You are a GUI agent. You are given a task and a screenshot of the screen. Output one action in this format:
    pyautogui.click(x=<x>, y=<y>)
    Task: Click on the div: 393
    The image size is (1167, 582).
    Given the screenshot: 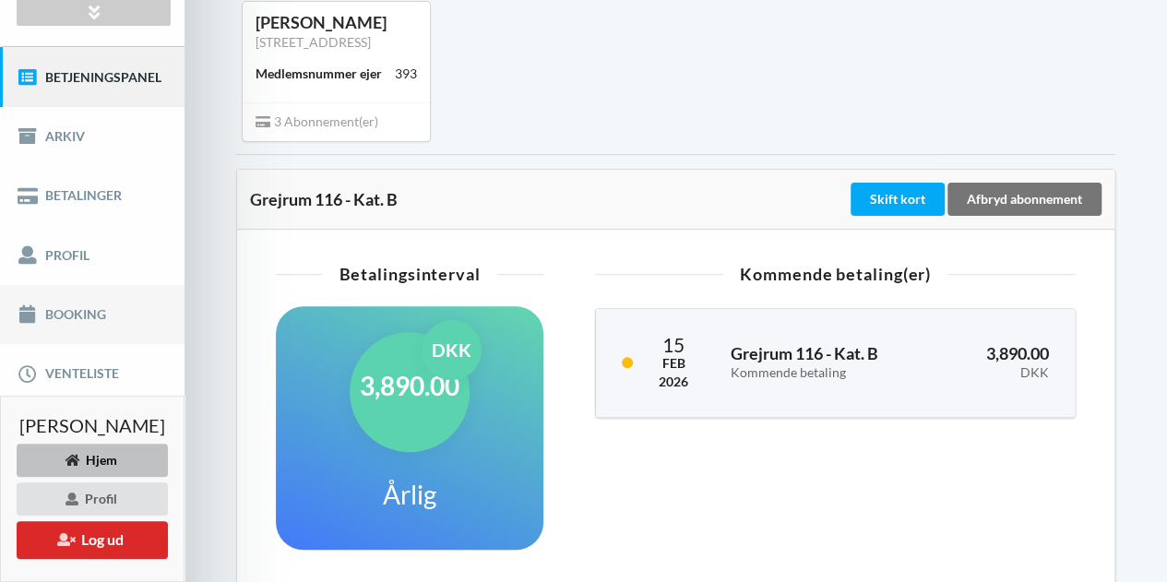 What is the action you would take?
    pyautogui.click(x=406, y=74)
    